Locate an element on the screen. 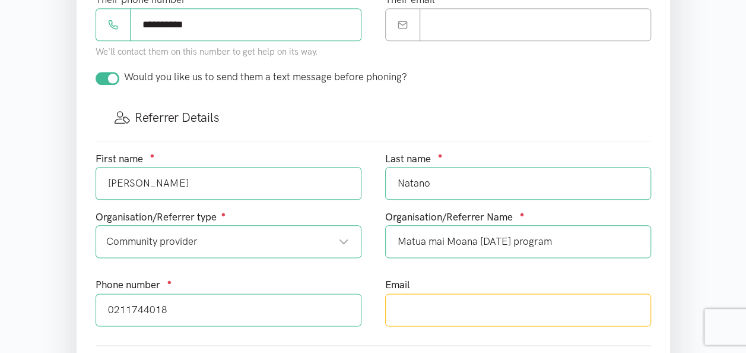  label: First name is located at coordinates (119, 159).